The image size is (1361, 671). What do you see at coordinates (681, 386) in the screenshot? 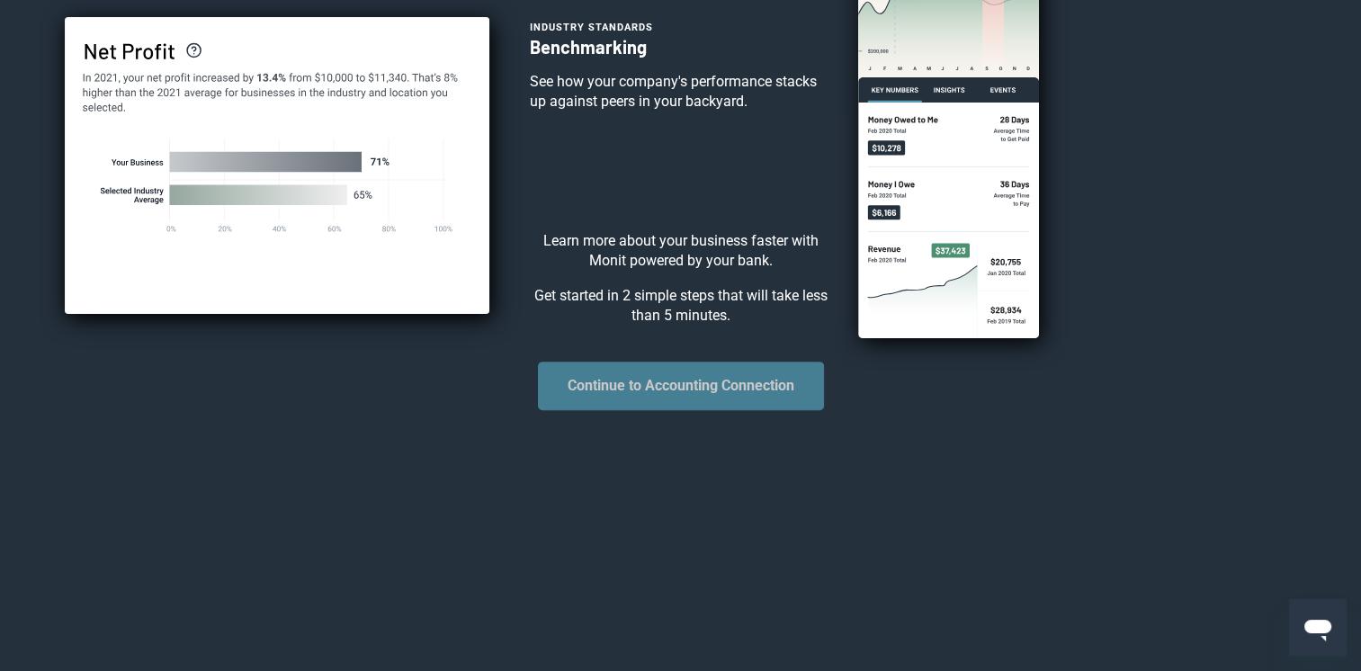
I see `button: Continue to Accounting Connection` at bounding box center [681, 386].